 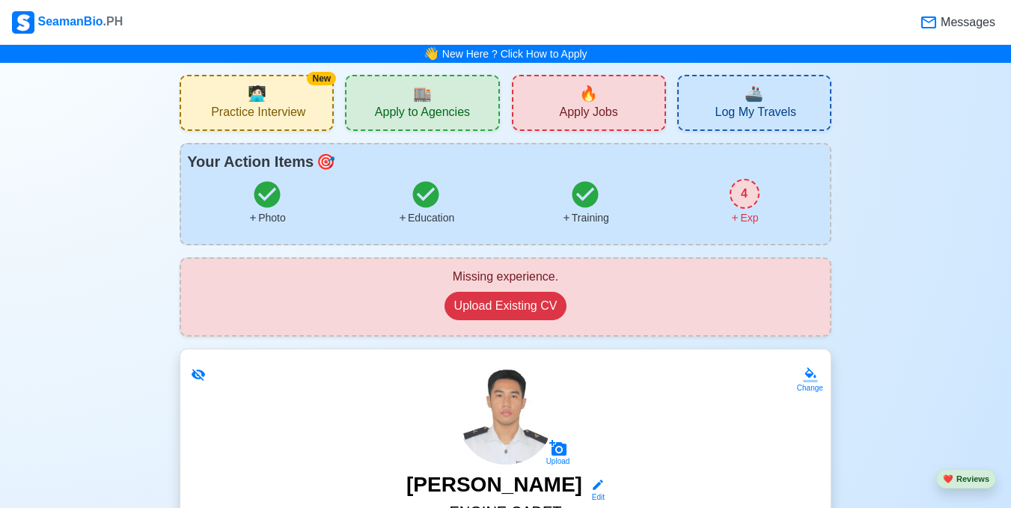 What do you see at coordinates (321, 79) in the screenshot?
I see `div: New` at bounding box center [321, 79].